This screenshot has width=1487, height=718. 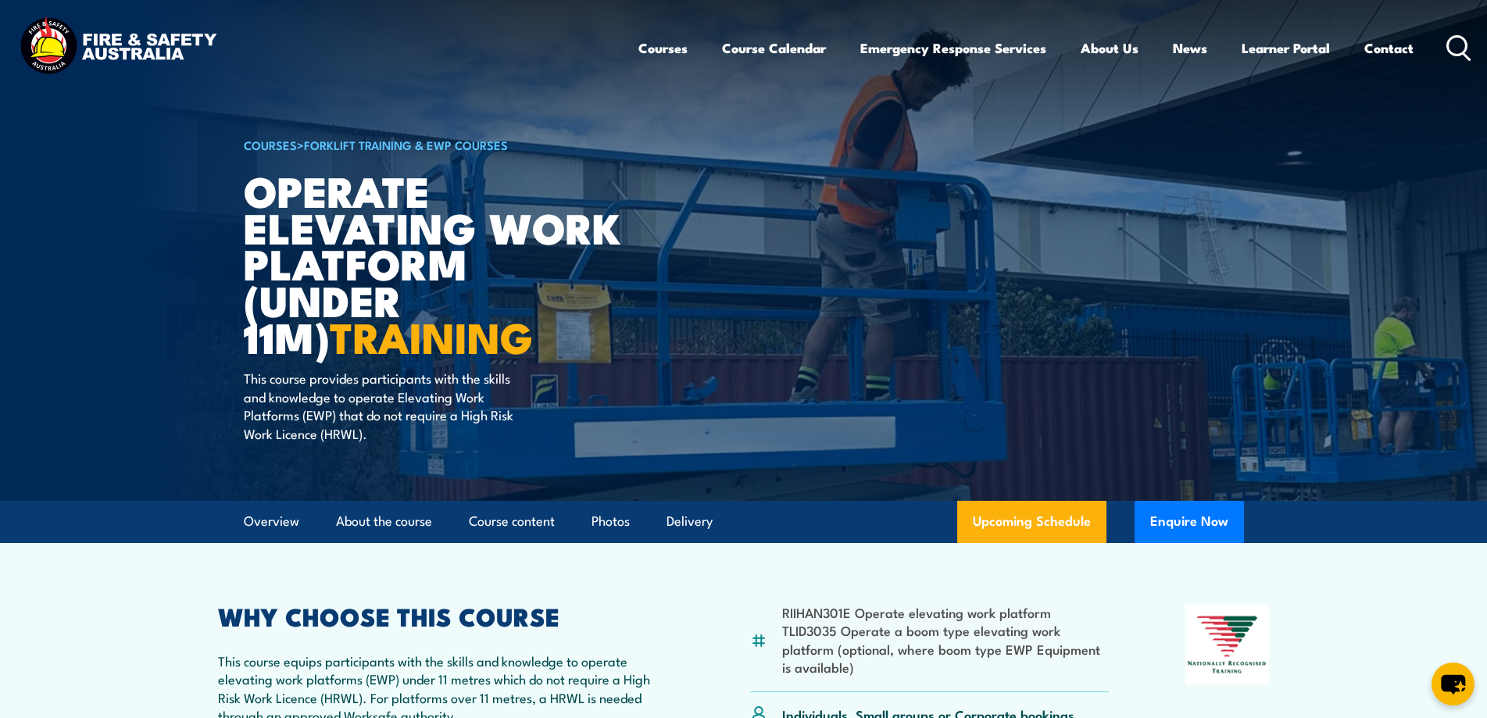 What do you see at coordinates (1453, 684) in the screenshot?
I see `button: chat-button` at bounding box center [1453, 684].